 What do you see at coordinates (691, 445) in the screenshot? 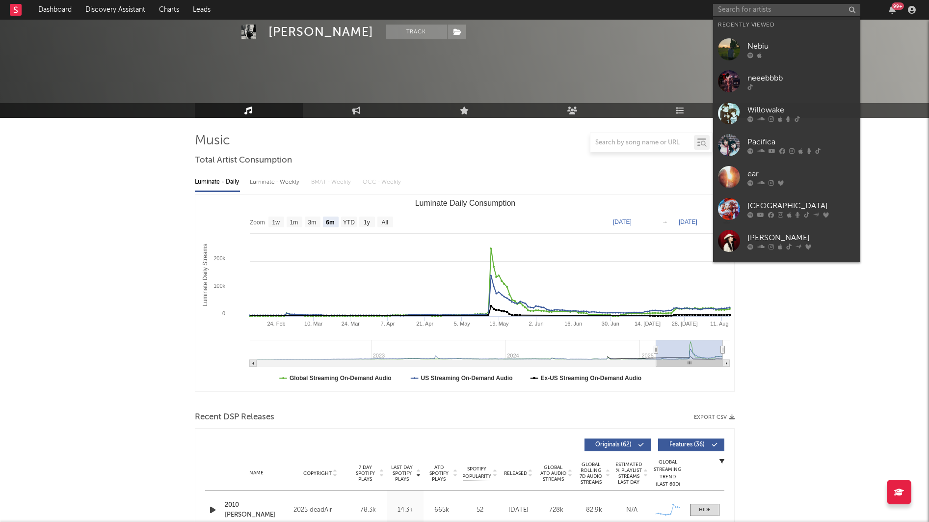
I see `button: Features(36)` at bounding box center [691, 445].